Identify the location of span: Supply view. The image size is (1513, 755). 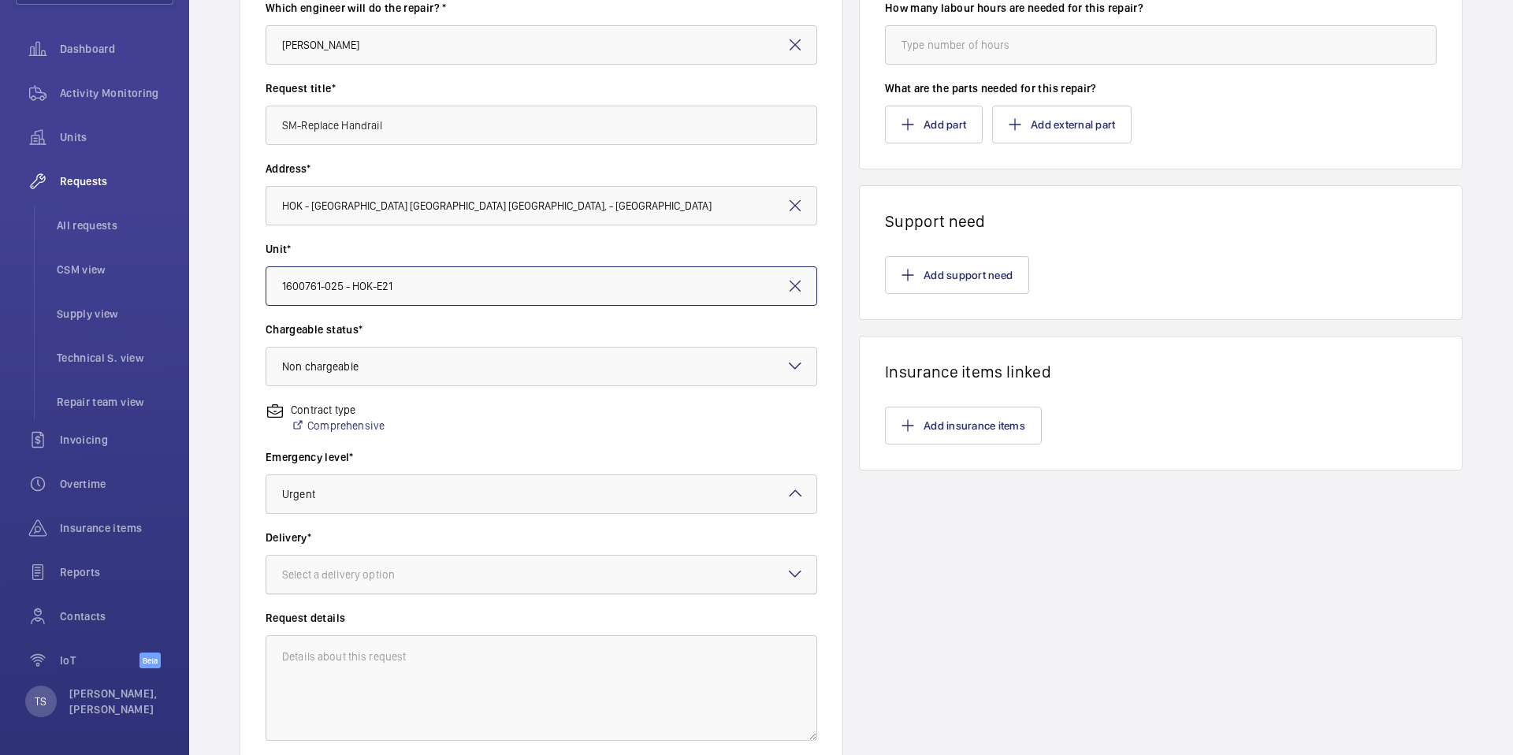
(115, 314).